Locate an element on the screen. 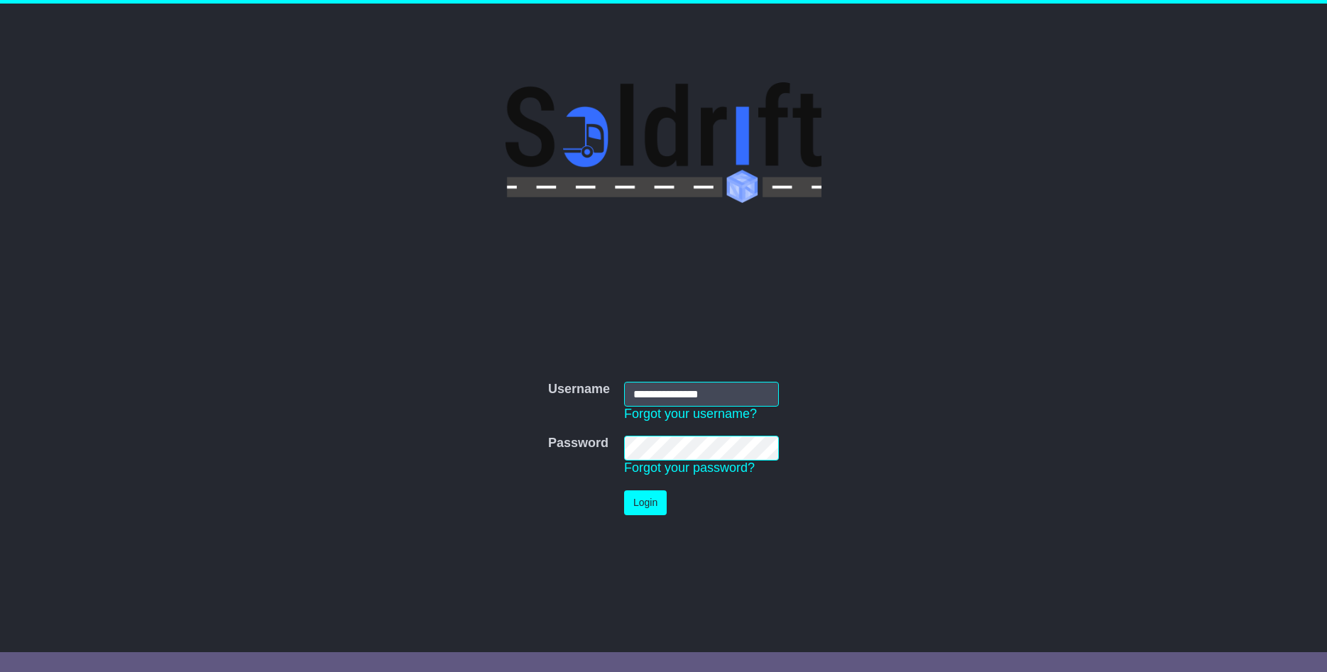 This screenshot has height=672, width=1327. button: Login is located at coordinates (645, 503).